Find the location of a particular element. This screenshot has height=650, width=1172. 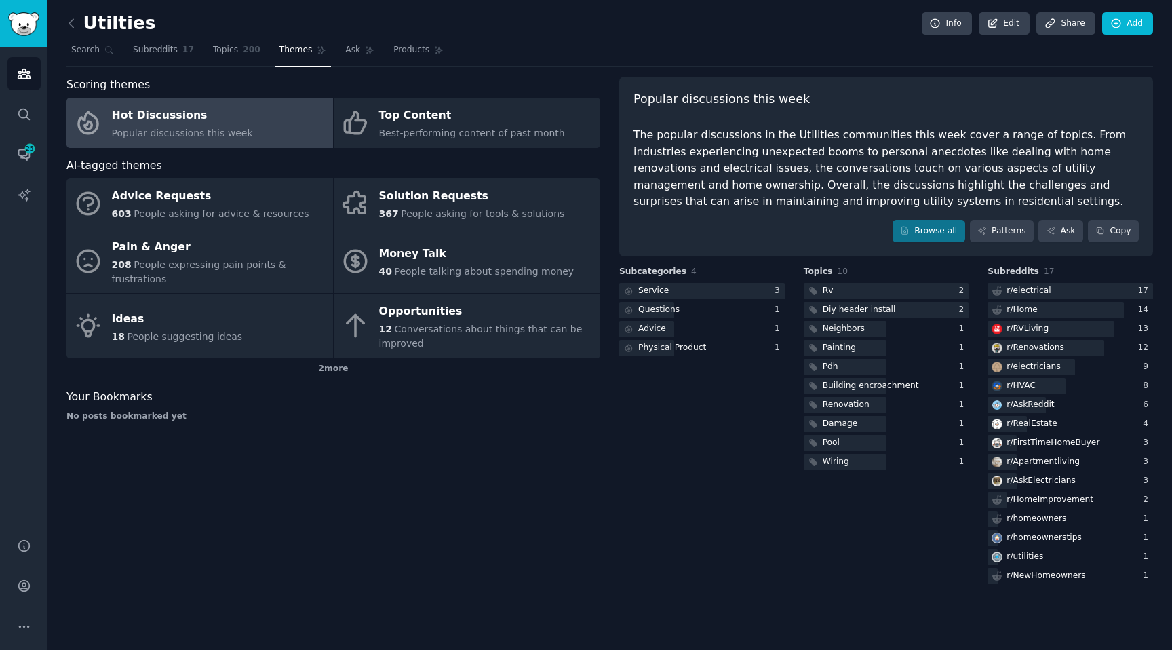

a: FirstTimeHomeBuyerr/FirstTimeHomeBuyer3 is located at coordinates (1071, 443).